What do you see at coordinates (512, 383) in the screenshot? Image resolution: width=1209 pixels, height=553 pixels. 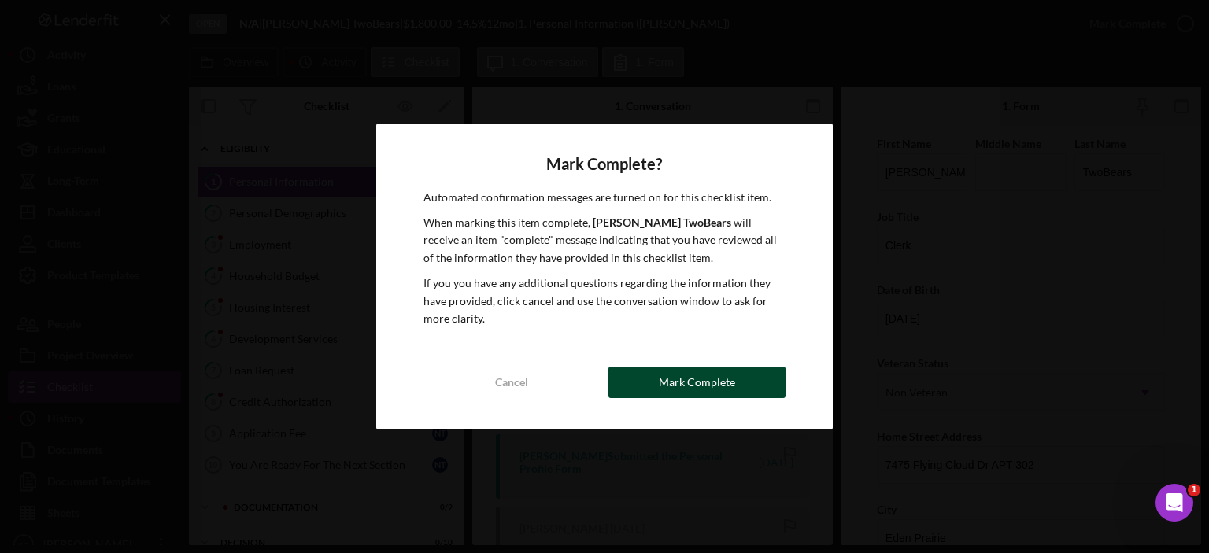 I see `div: Cancel` at bounding box center [512, 383].